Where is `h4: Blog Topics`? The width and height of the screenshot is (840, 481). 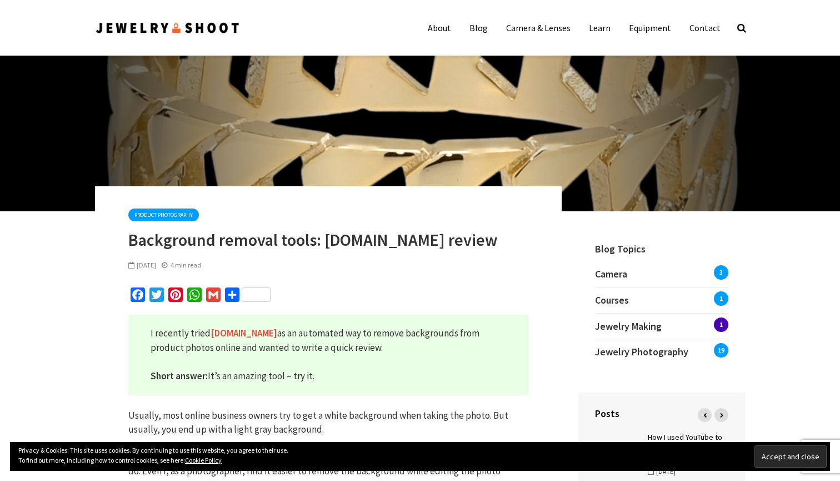
h4: Blog Topics is located at coordinates (662, 242).